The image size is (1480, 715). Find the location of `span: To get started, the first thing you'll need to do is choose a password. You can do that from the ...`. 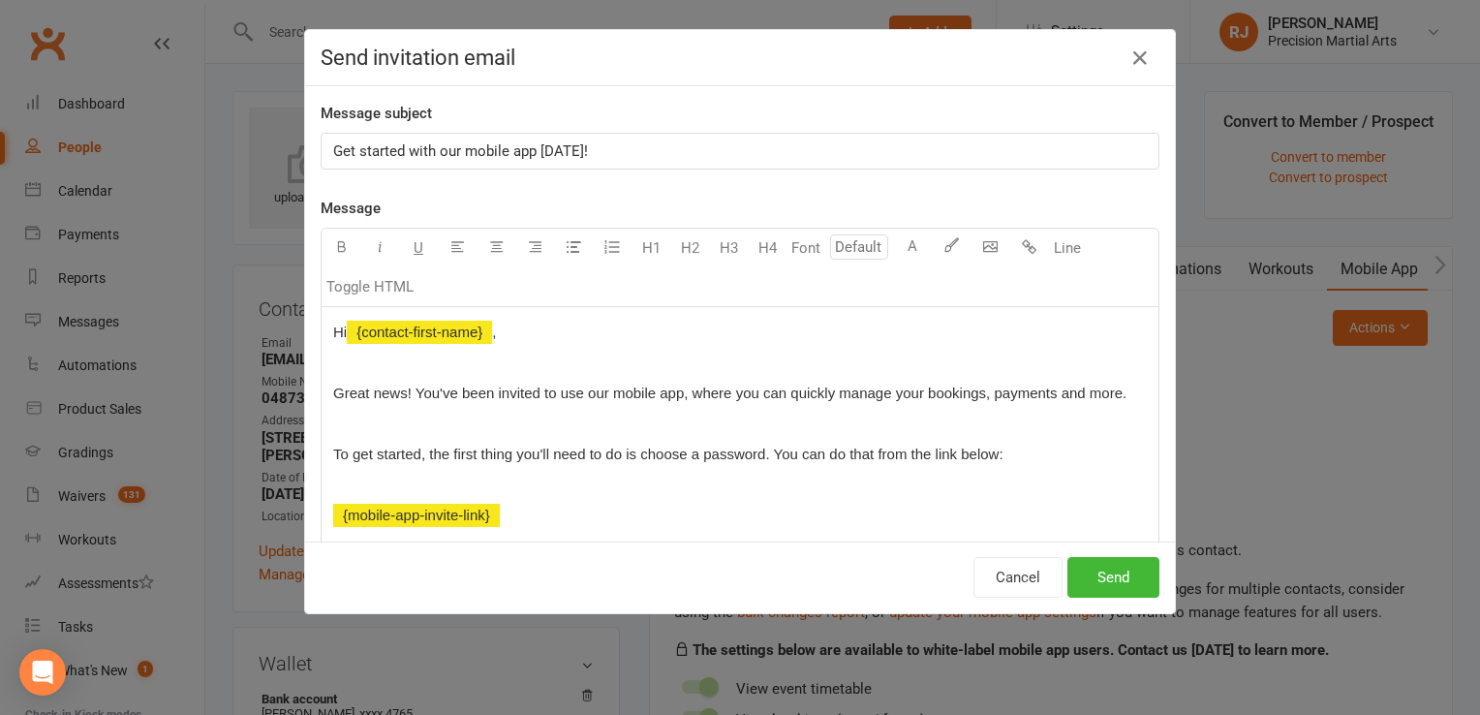

span: To get started, the first thing you'll need to do is choose a password. You can do that from the ... is located at coordinates (668, 453).